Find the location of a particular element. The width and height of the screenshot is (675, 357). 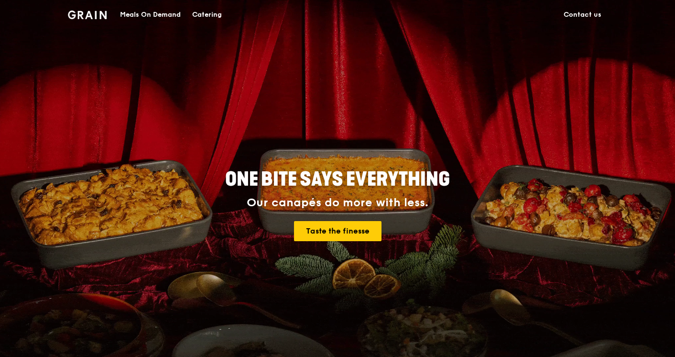

img: Grain is located at coordinates (87, 15).